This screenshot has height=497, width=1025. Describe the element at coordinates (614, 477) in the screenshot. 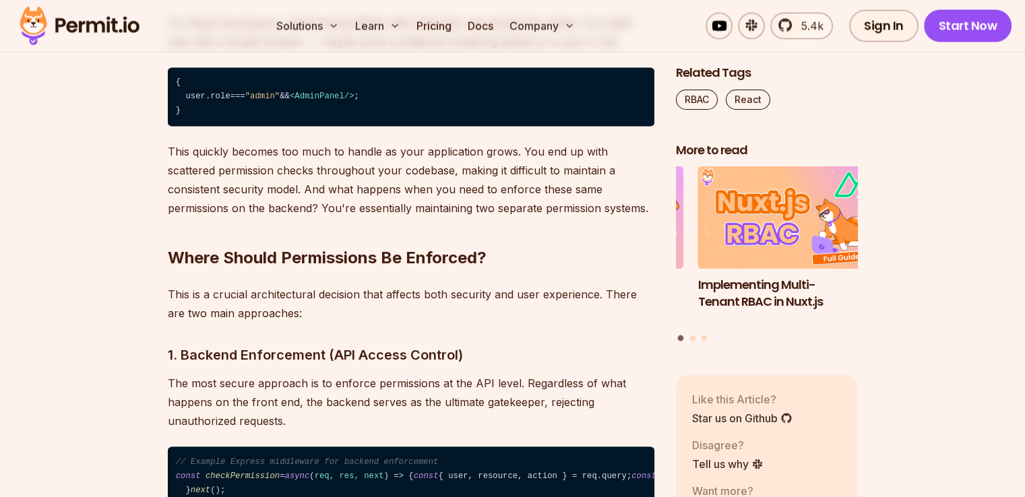

I see `span: query` at that location.